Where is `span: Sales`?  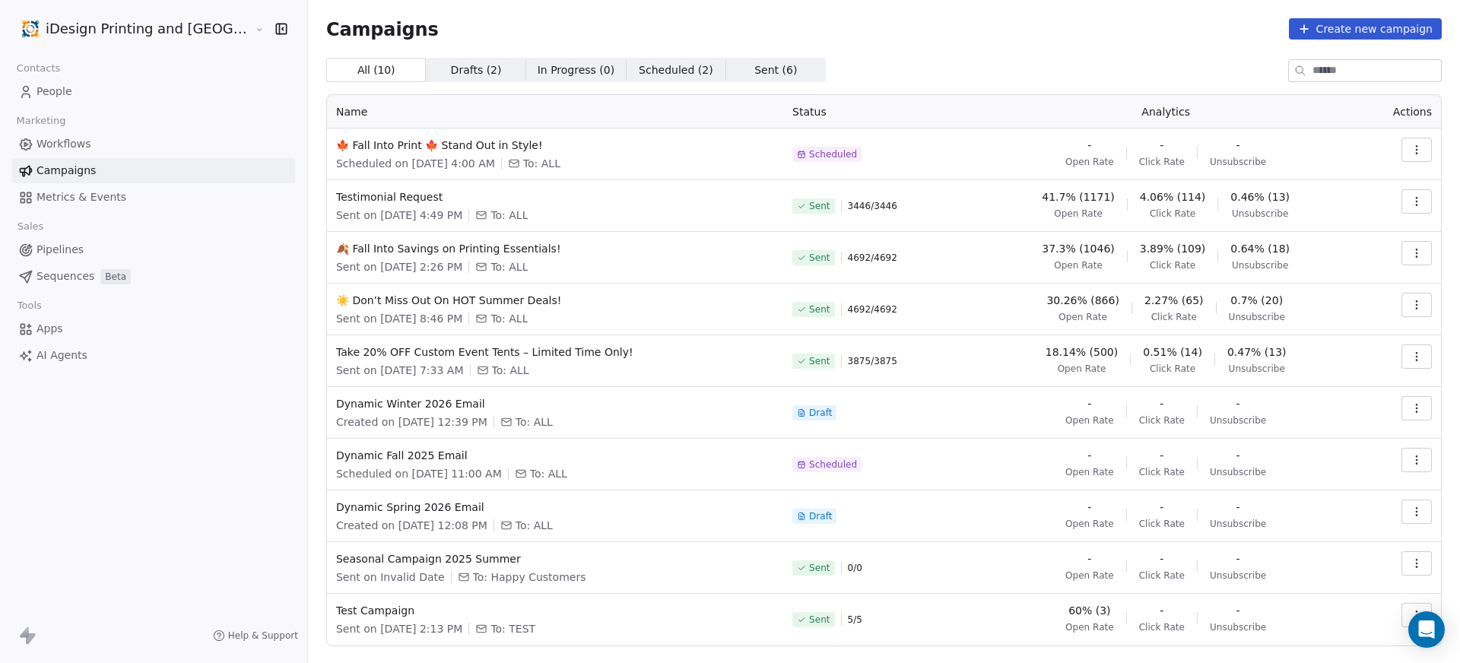
span: Sales is located at coordinates (30, 227).